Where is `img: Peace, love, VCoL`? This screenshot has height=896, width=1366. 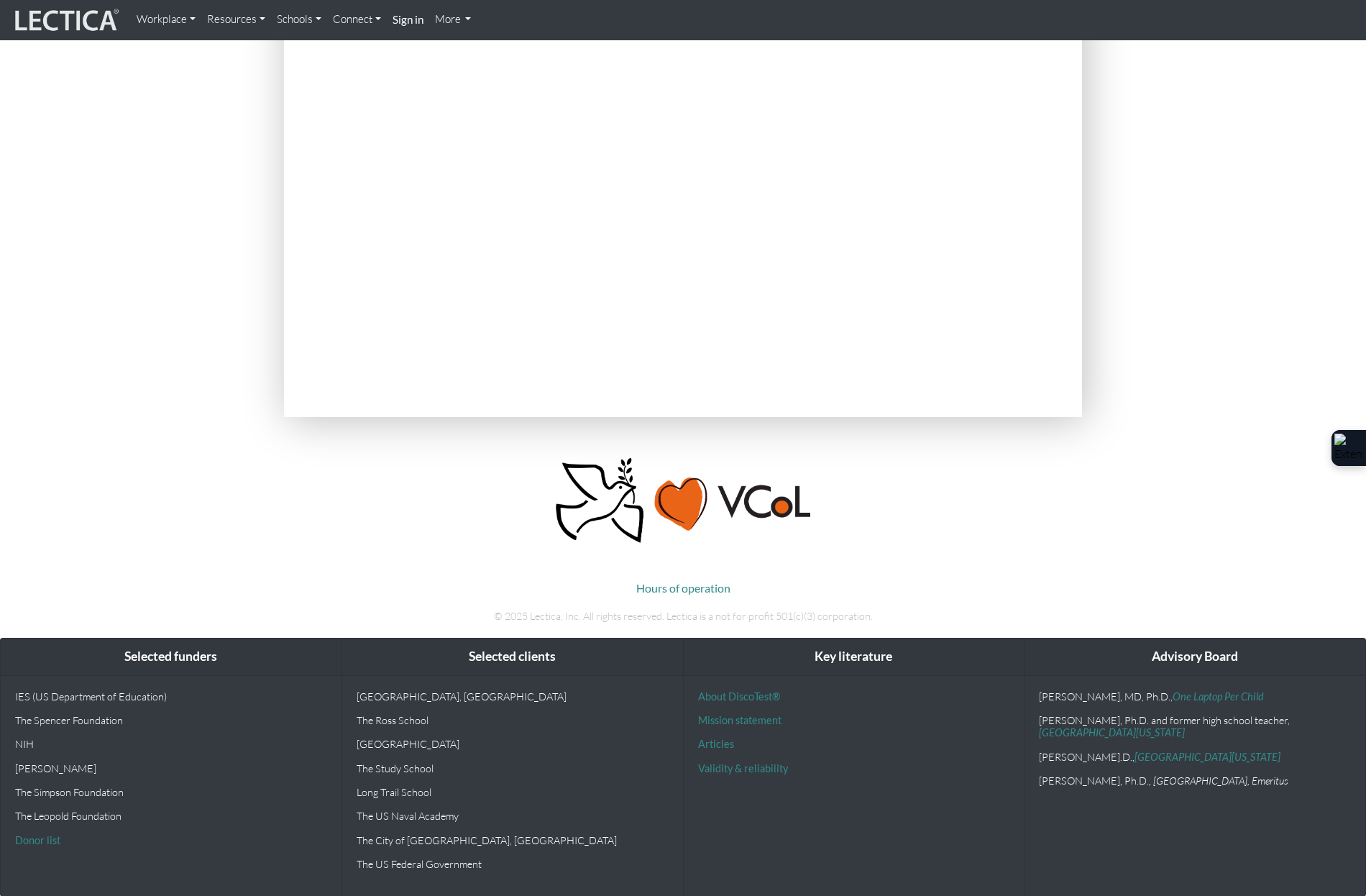 img: Peace, love, VCoL is located at coordinates (683, 501).